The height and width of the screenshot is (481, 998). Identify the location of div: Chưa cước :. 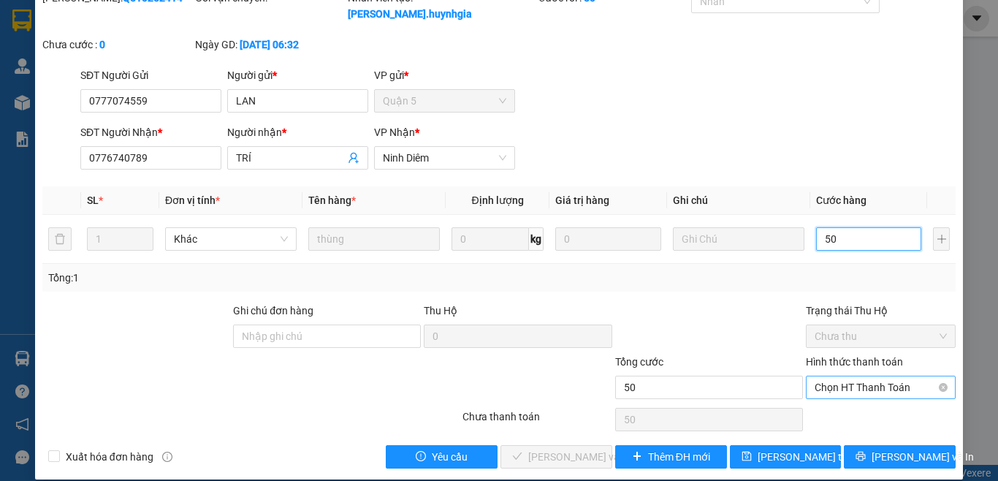
(117, 45).